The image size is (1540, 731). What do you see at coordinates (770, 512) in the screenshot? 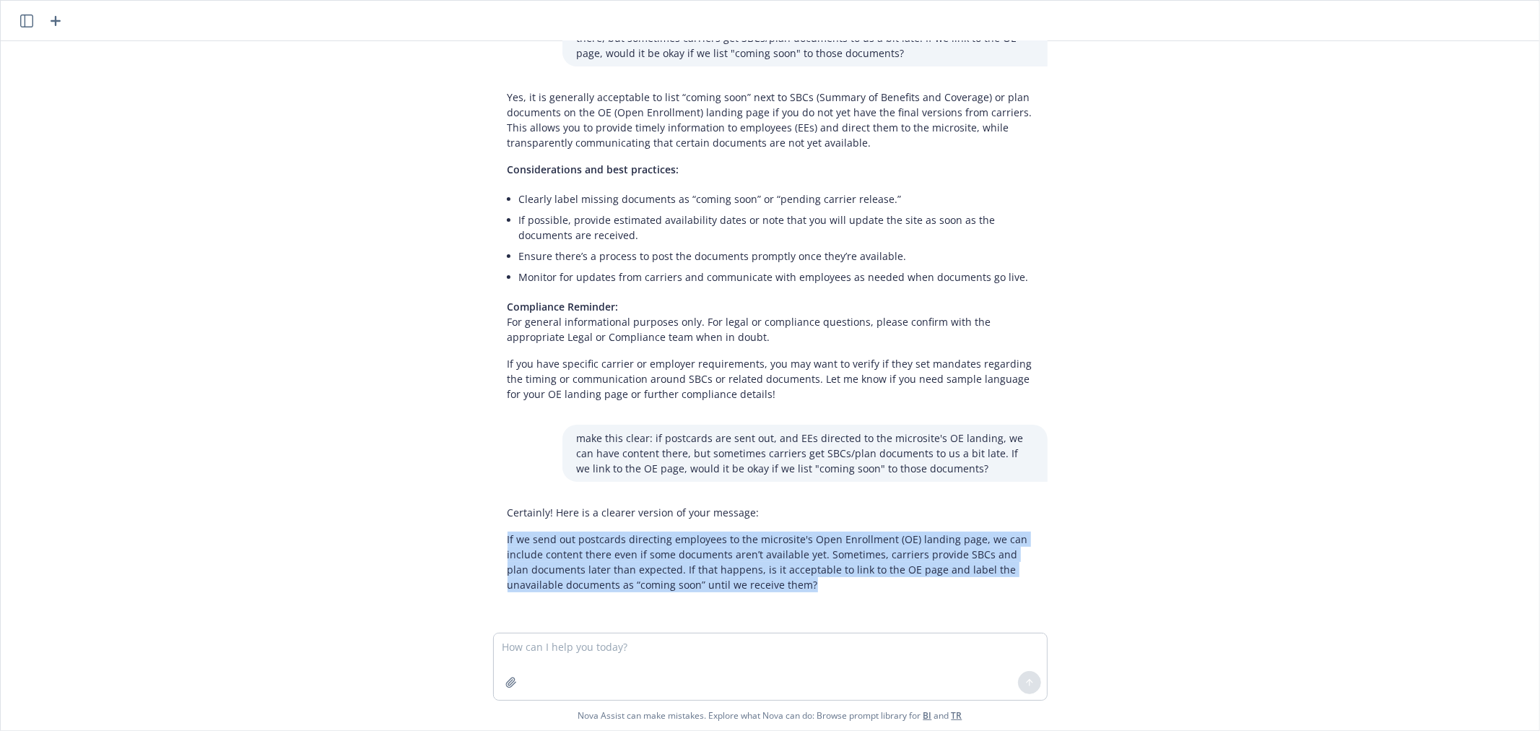
I see `p: Certainly! Here is a clearer version of your message:` at bounding box center [770, 512].